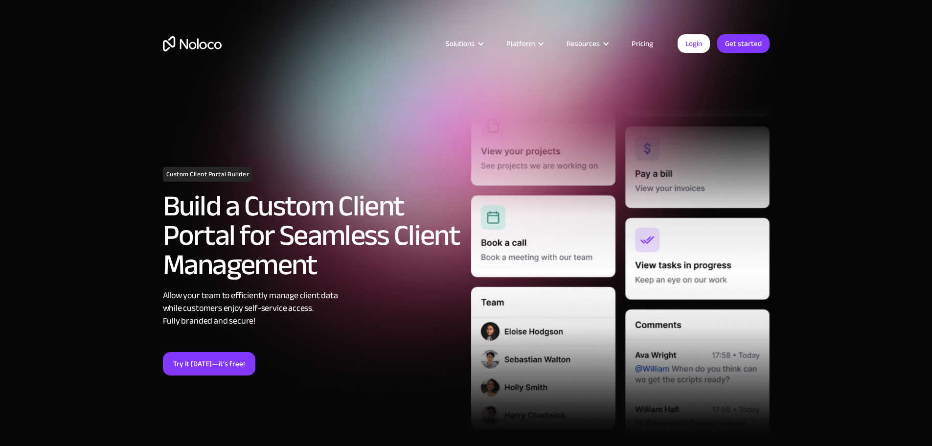 The width and height of the screenshot is (932, 446). I want to click on a: home, so click(192, 44).